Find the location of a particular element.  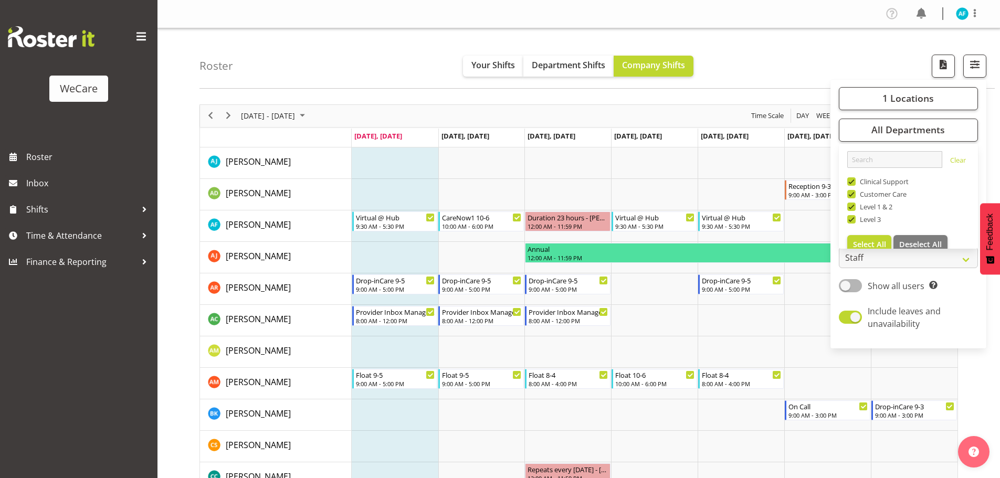

div: Ashley Mendoza"s event - Float 8-4 Begin From Wednesday, August 13, 2025 at 8:00:00 AM GMT+12:00 ... is located at coordinates (567, 379).